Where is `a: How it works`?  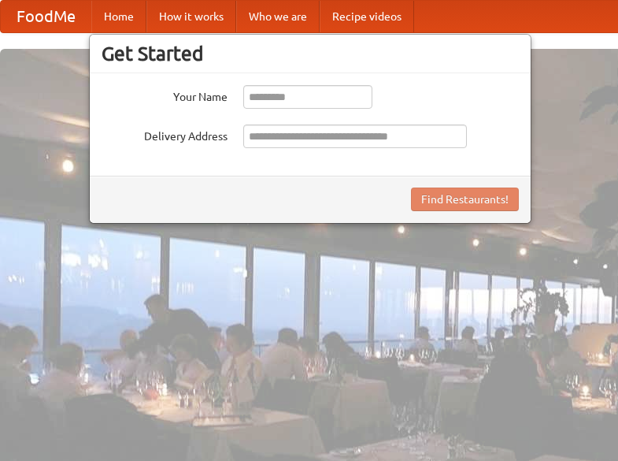
a: How it works is located at coordinates (191, 17).